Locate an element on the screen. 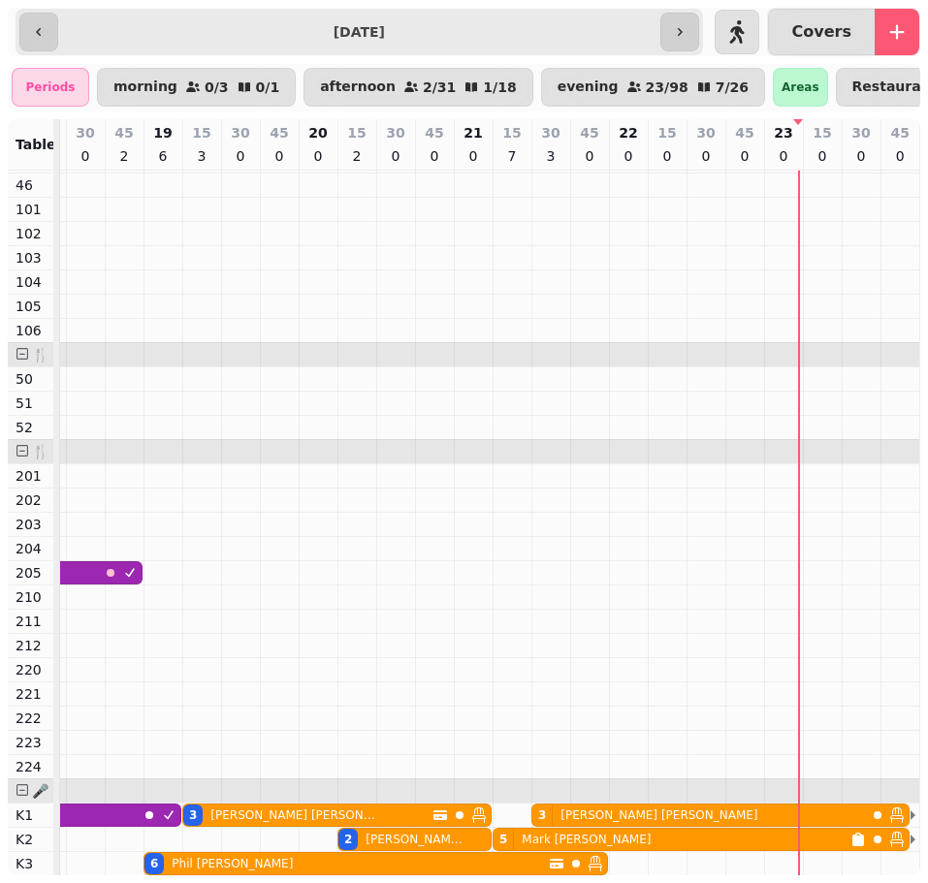 Image resolution: width=928 pixels, height=883 pixels. div: 5 is located at coordinates (503, 839).